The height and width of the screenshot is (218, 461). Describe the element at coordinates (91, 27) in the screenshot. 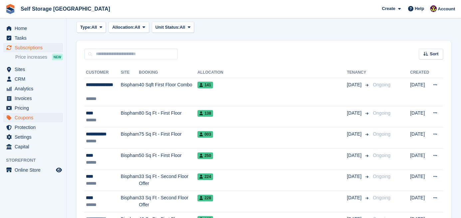

I see `button: Type: All` at that location.